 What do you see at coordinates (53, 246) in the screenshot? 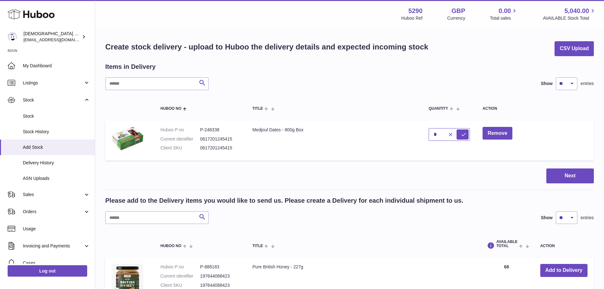
I see `span: Invoicing and Payments` at bounding box center [53, 246].